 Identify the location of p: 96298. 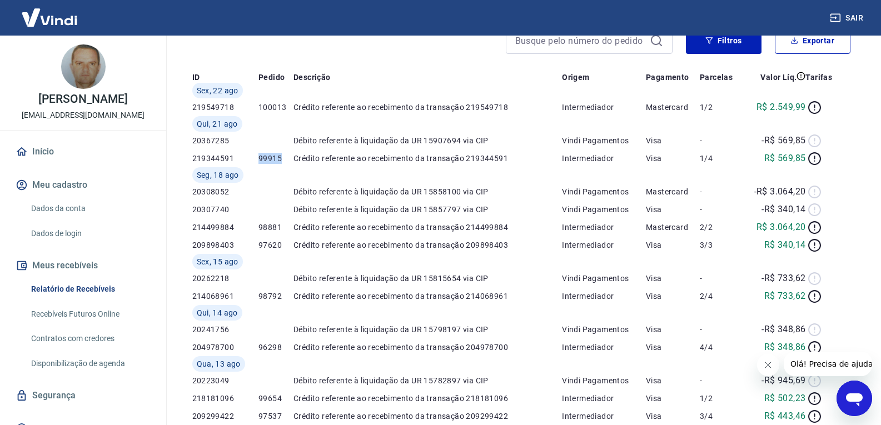
(276, 347).